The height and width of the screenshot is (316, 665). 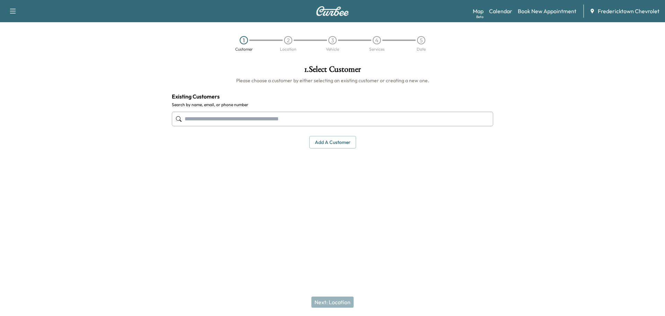 I want to click on h6: Please choose a customer by either selecting an existing customer or creating a new one., so click(x=332, y=80).